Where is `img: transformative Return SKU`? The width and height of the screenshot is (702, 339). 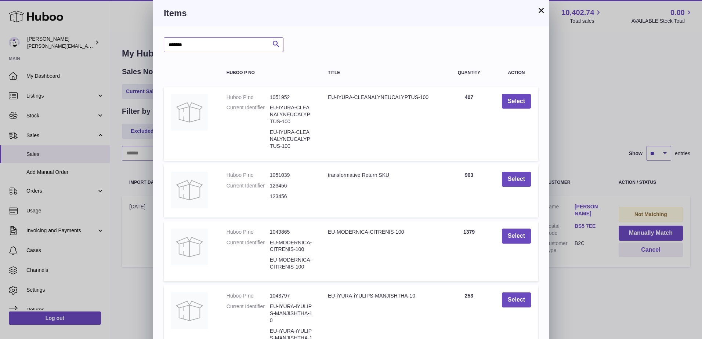 img: transformative Return SKU is located at coordinates (189, 190).